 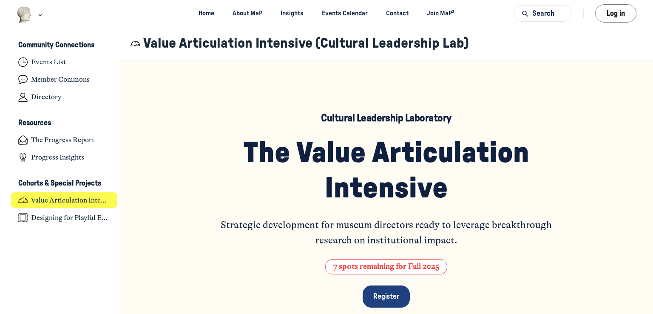 What do you see at coordinates (64, 97) in the screenshot?
I see `a: Directory` at bounding box center [64, 97].